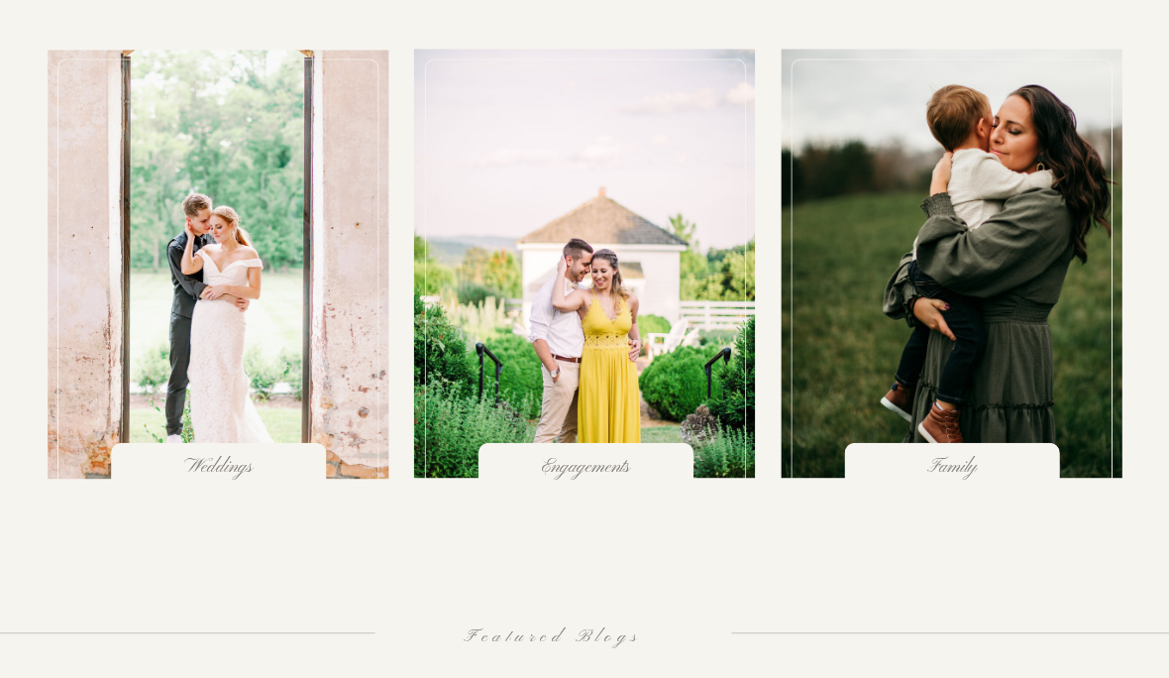 This screenshot has height=678, width=1169. What do you see at coordinates (219, 467) in the screenshot?
I see `a: Weddings` at bounding box center [219, 467].